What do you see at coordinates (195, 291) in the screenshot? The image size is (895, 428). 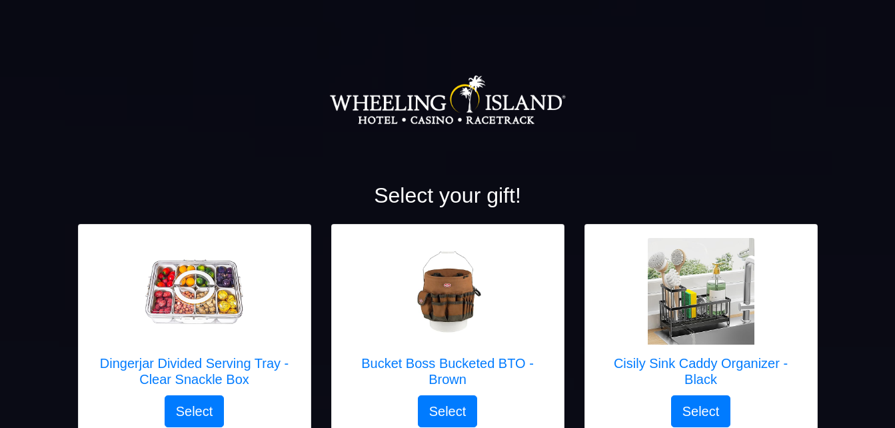 I see `img: Dingerjar Divided Serving Tray - Clear Snackle Box` at bounding box center [195, 291].